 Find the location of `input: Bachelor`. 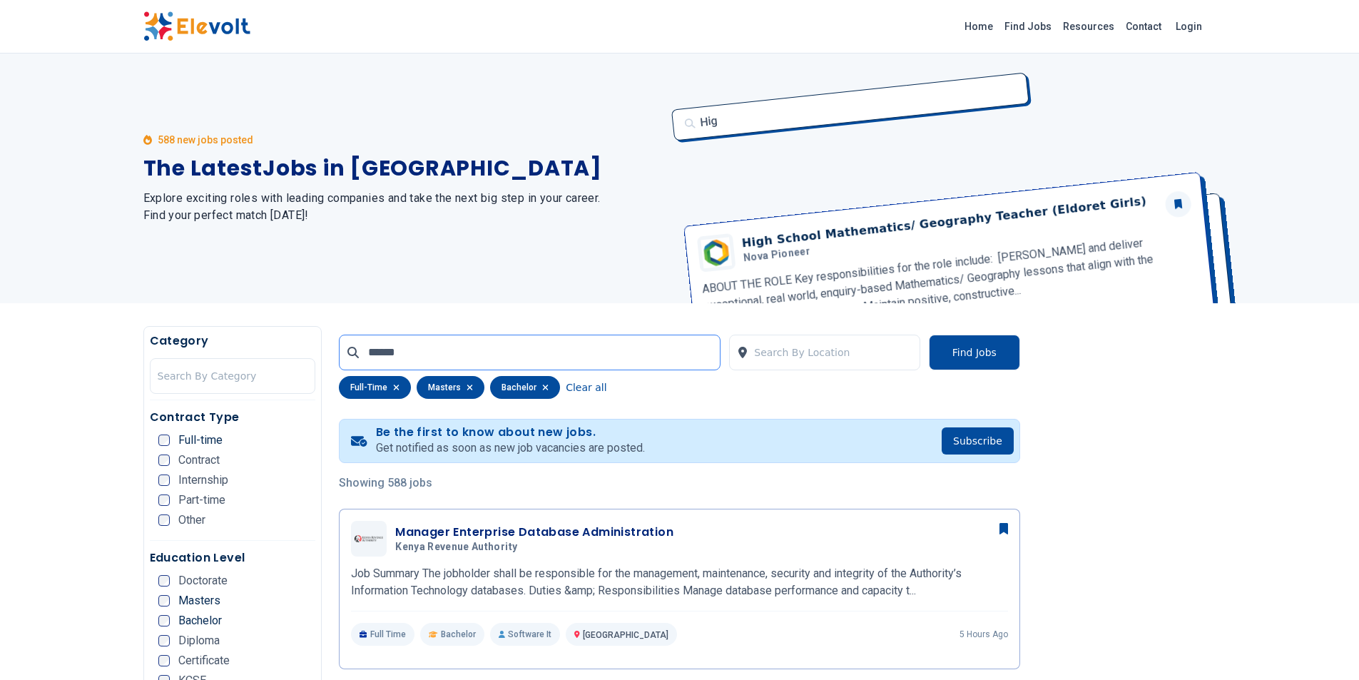

input: Bachelor is located at coordinates (164, 621).